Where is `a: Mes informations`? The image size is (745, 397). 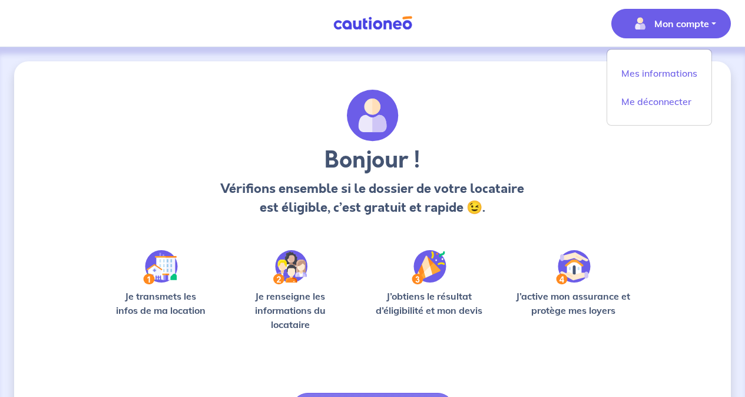 a: Mes informations is located at coordinates (659, 73).